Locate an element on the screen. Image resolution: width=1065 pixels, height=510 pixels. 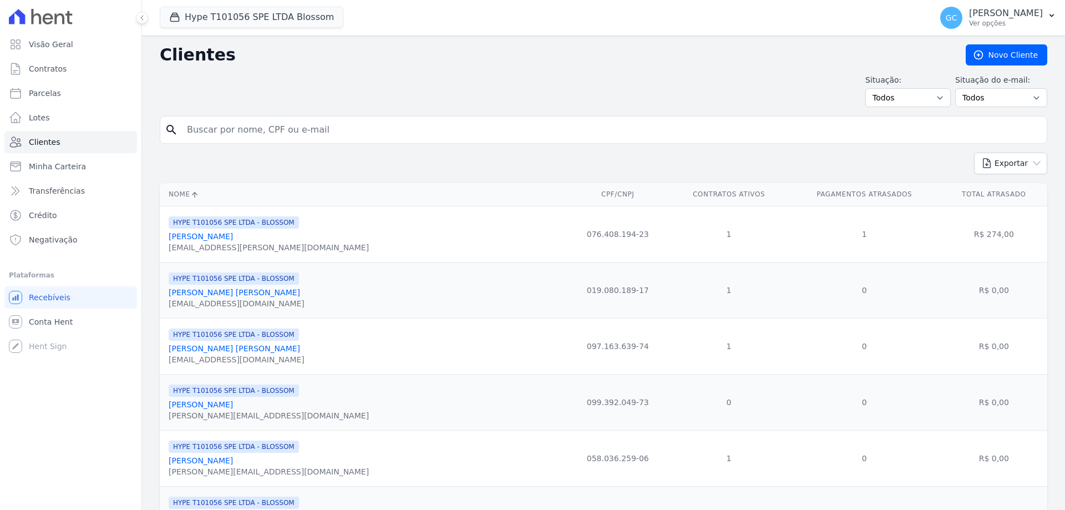
span: GC is located at coordinates (951, 18).